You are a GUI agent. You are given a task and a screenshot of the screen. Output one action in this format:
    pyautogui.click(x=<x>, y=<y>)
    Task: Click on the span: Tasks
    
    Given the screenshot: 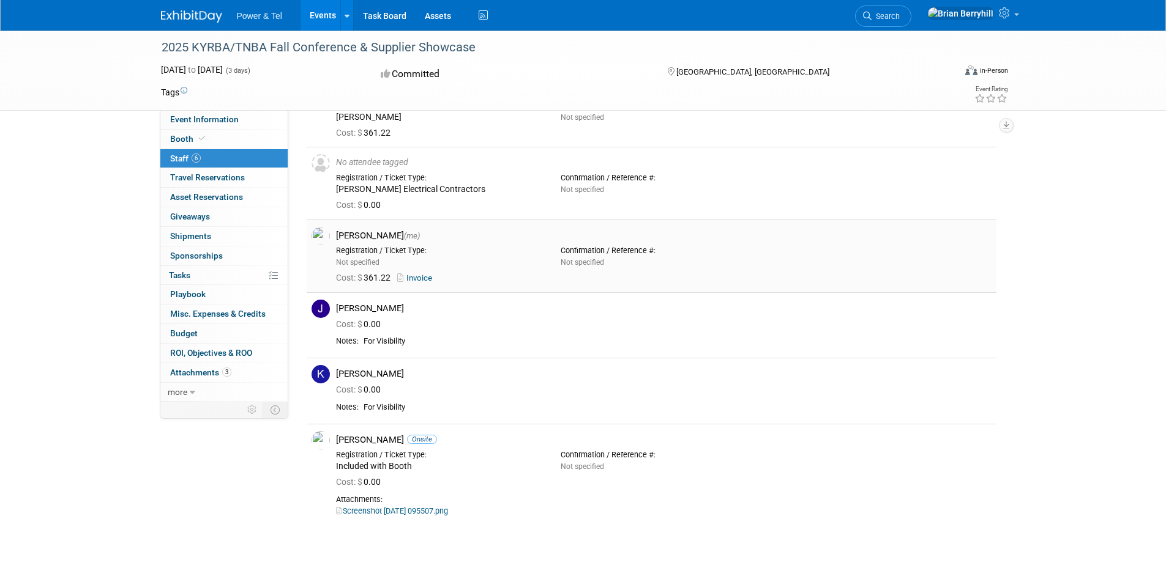 What is the action you would take?
    pyautogui.click(x=179, y=275)
    